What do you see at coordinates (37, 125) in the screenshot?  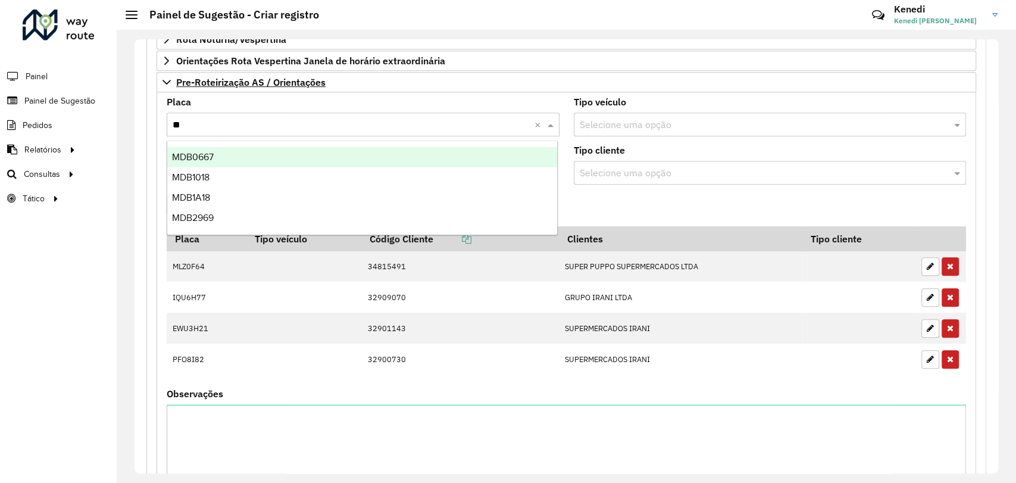 I see `span: Pedidos` at bounding box center [37, 125].